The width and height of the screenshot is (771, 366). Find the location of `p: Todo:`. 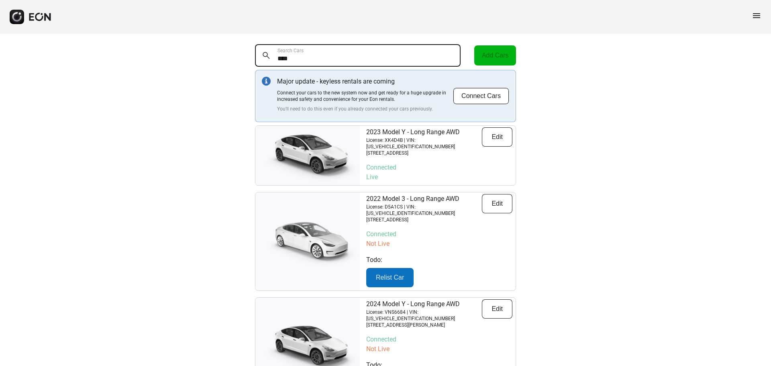

p: Todo: is located at coordinates (439, 260).